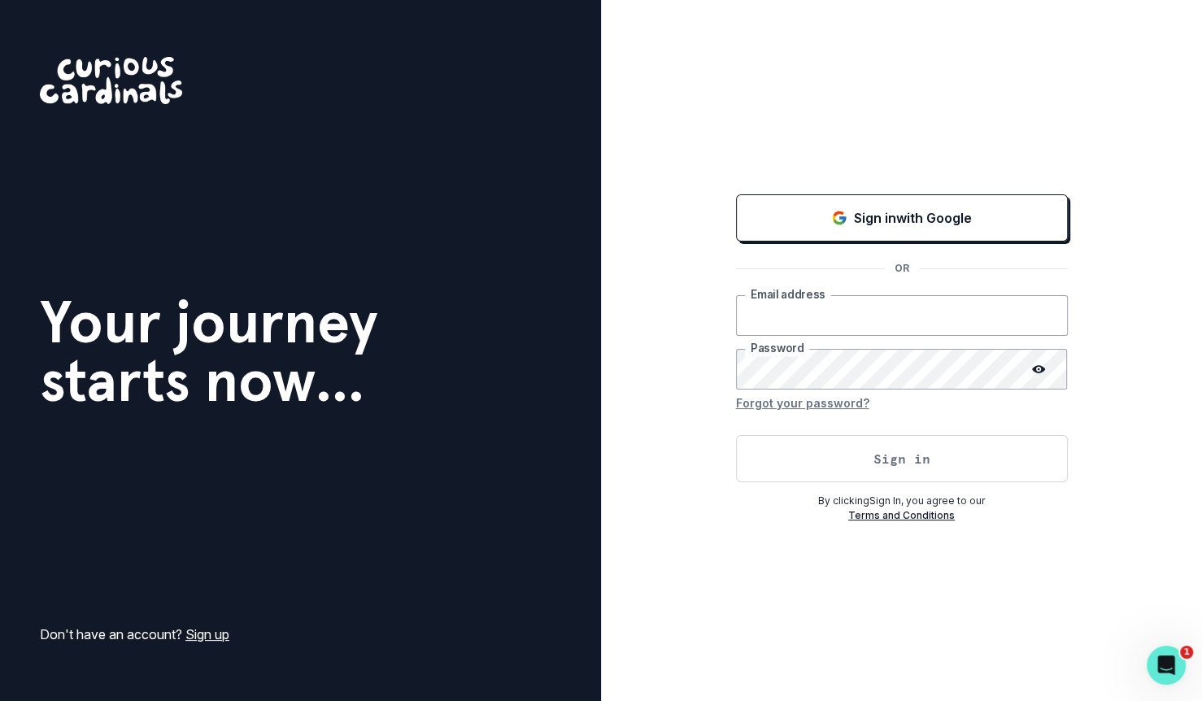 The width and height of the screenshot is (1202, 701). Describe the element at coordinates (902, 459) in the screenshot. I see `button: Sign in` at that location.